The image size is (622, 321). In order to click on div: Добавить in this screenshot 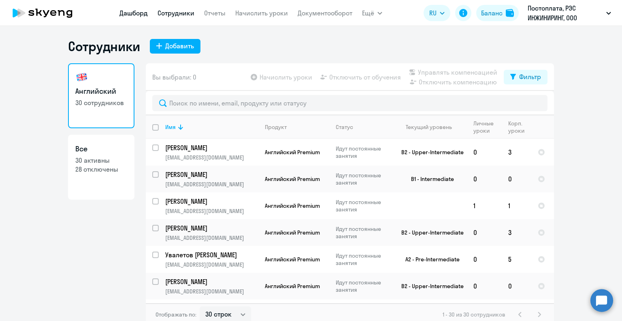, I will do `click(180, 46)`.